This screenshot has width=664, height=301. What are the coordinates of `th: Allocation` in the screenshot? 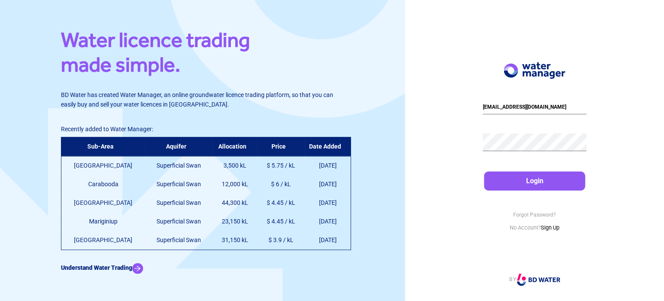 It's located at (235, 147).